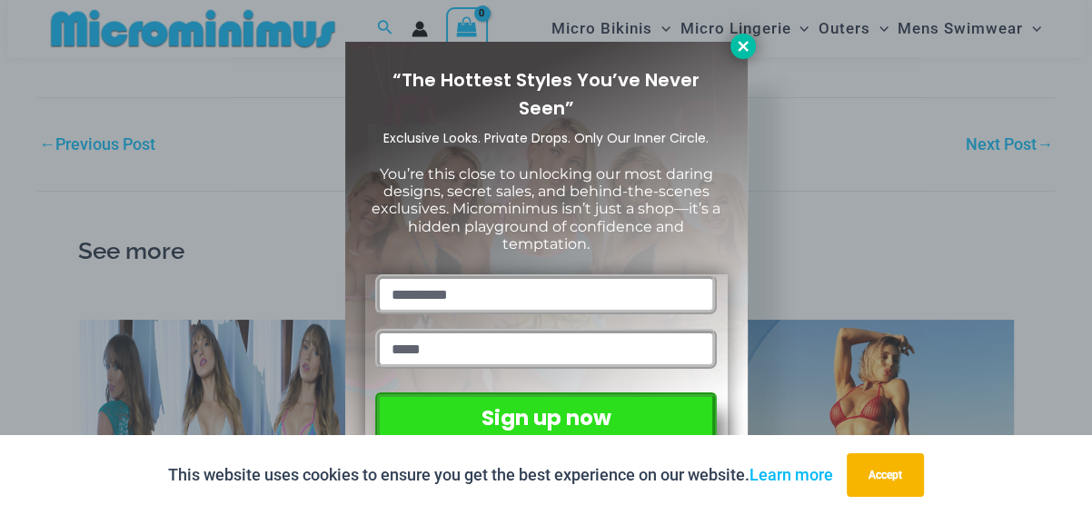 The width and height of the screenshot is (1092, 515). Describe the element at coordinates (743, 46) in the screenshot. I see `button: Close` at that location.